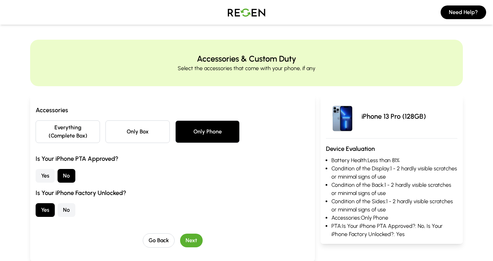  What do you see at coordinates (247, 68) in the screenshot?
I see `p: Select the accessories that come with your phone, if any` at bounding box center [247, 68].